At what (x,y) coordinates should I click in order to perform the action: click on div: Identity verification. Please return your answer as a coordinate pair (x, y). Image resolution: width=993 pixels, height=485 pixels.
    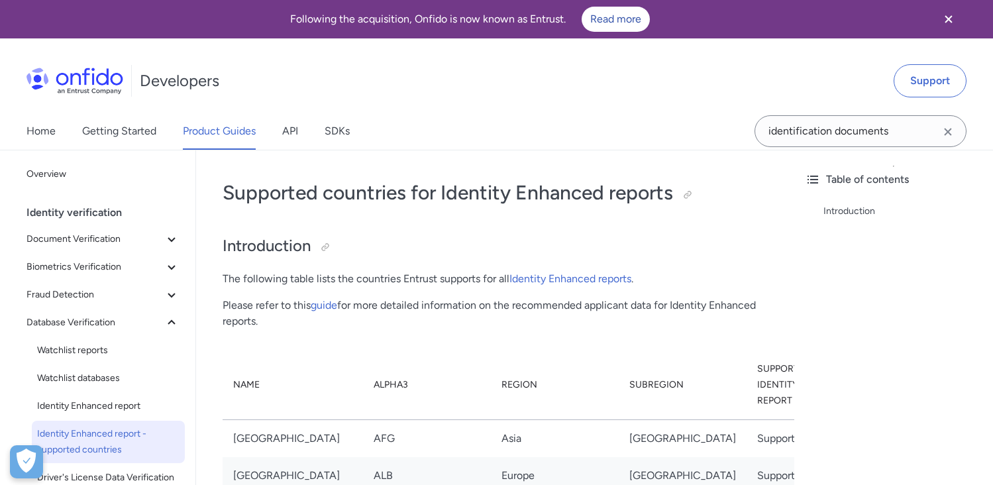
    Looking at the image, I should click on (108, 213).